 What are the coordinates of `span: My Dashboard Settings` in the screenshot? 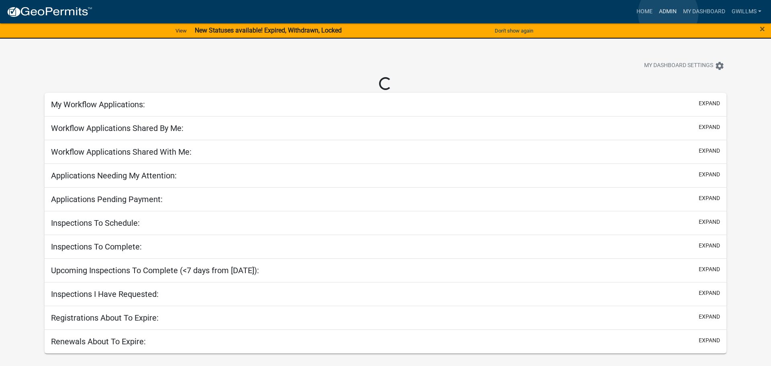 It's located at (679, 66).